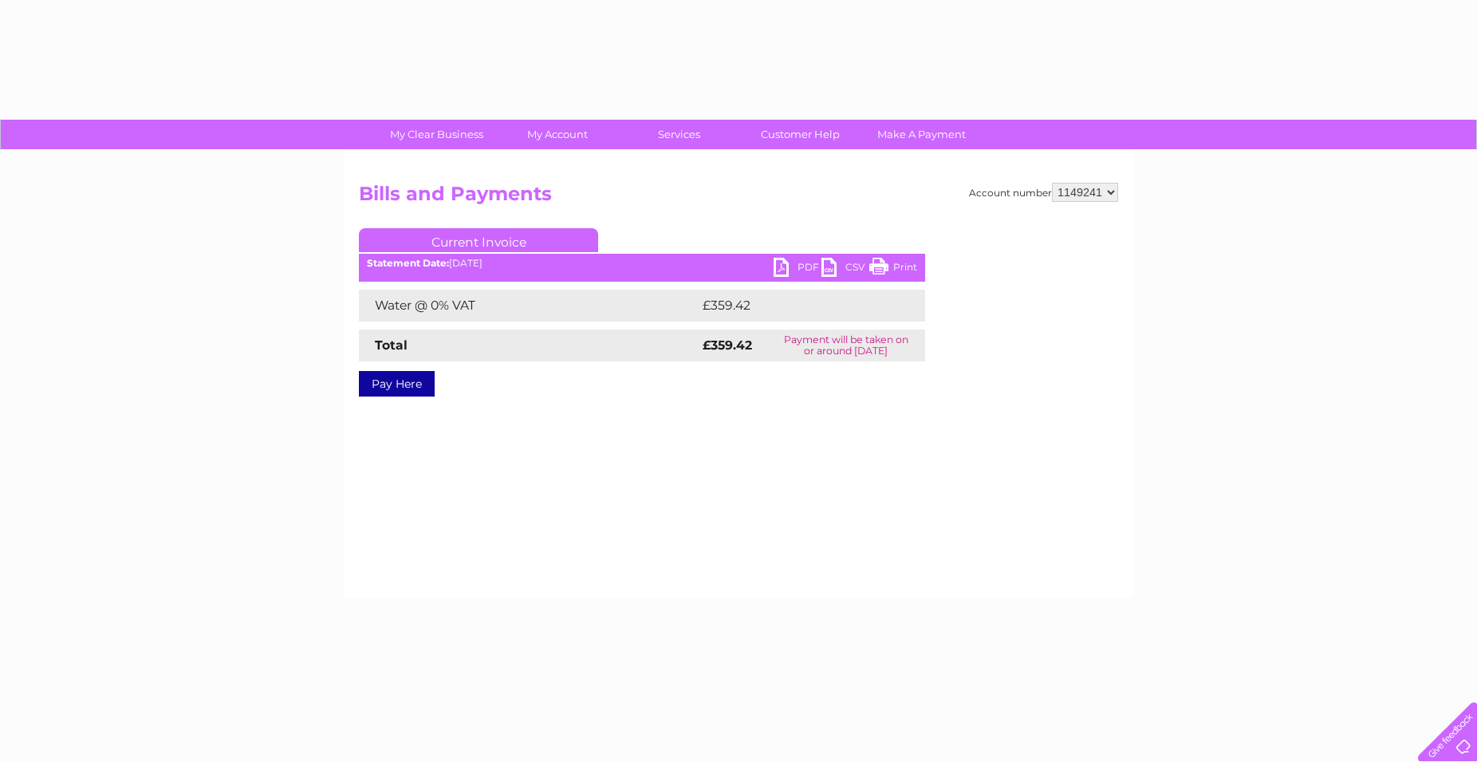 The width and height of the screenshot is (1477, 762). I want to click on a: PDF, so click(798, 269).